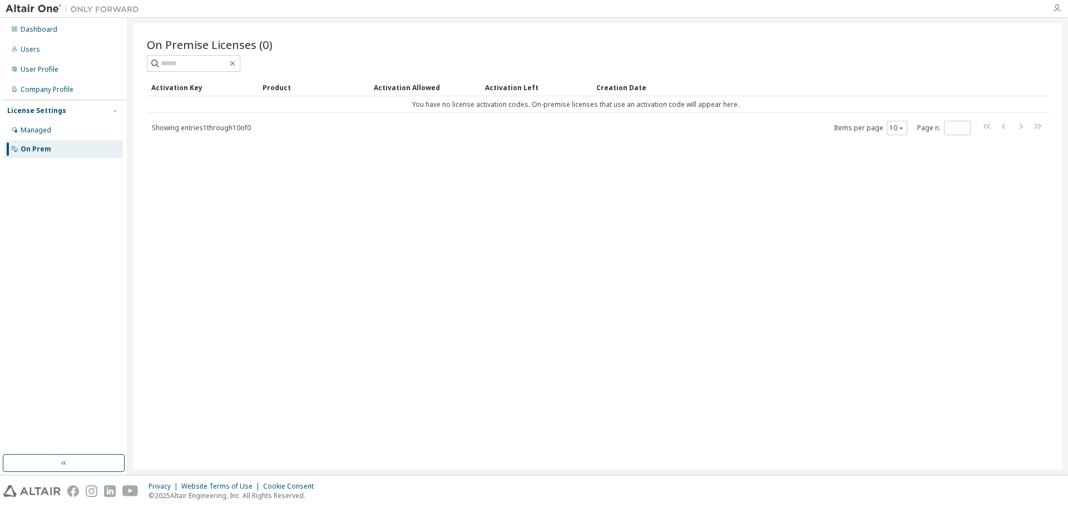 The image size is (1068, 507). What do you see at coordinates (47, 90) in the screenshot?
I see `div: Company Profile` at bounding box center [47, 90].